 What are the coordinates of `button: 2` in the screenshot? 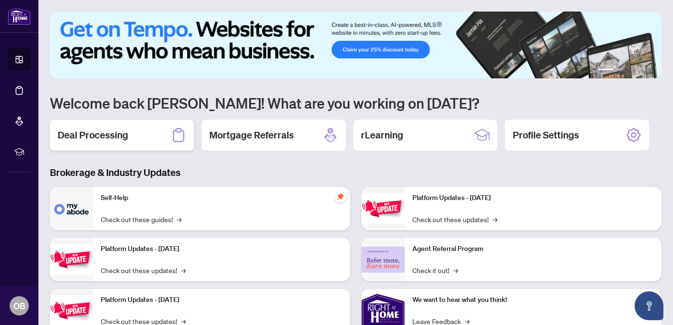 It's located at (619, 71).